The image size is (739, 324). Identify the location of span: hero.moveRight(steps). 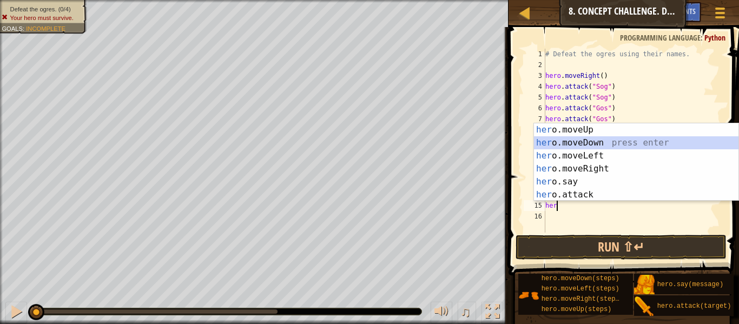
(582, 299).